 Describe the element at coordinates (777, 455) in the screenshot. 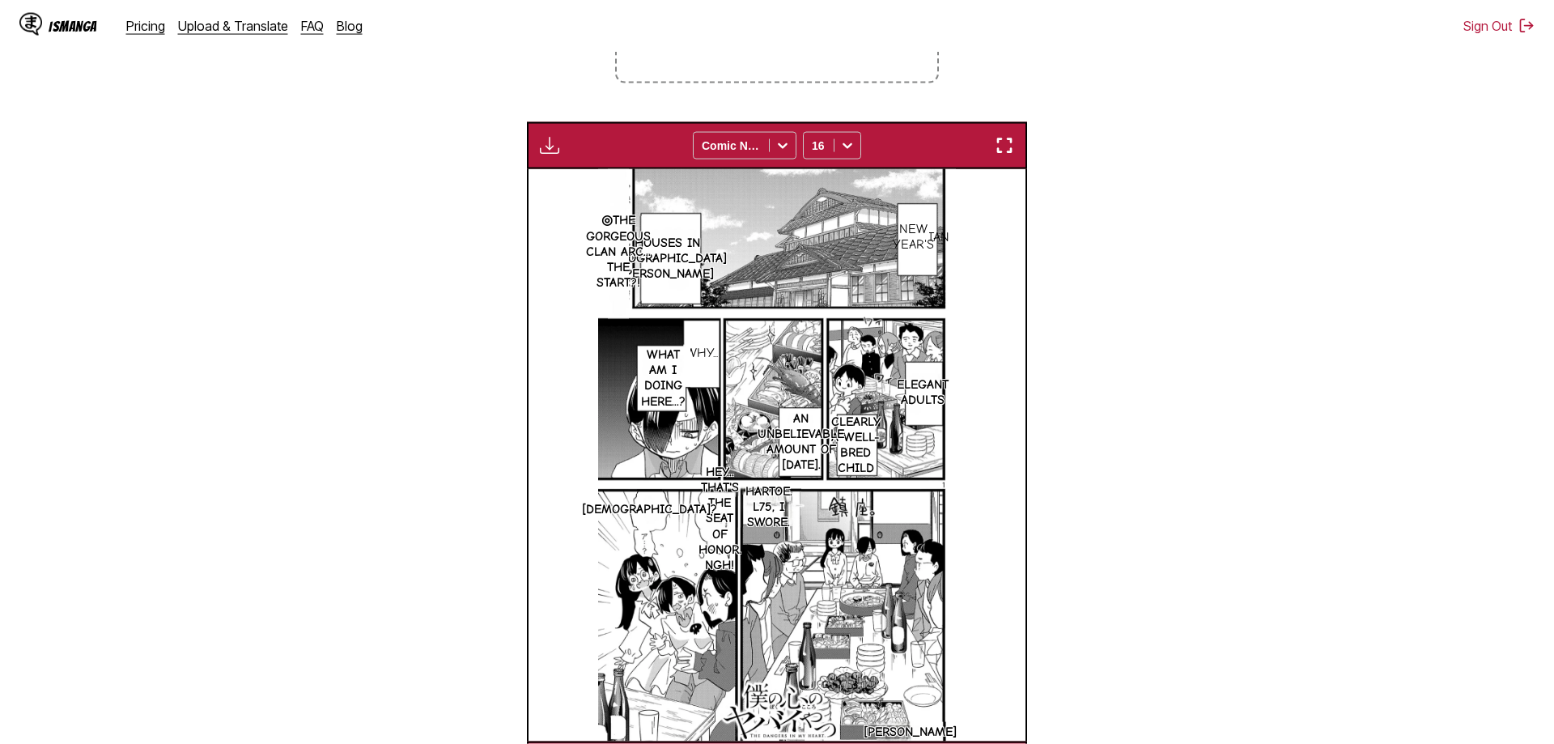

I see `img: Manga Panel` at that location.